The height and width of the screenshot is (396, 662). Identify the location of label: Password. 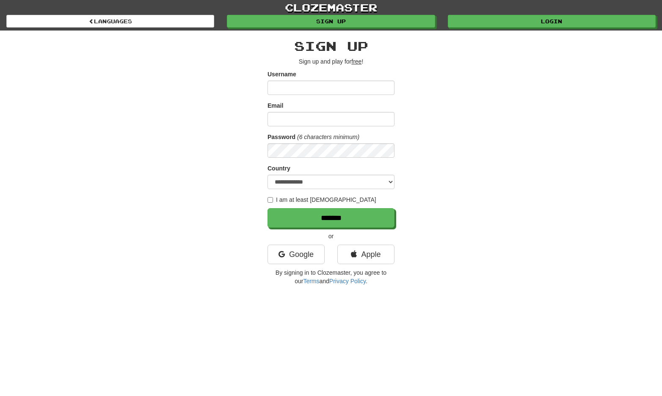
(282, 137).